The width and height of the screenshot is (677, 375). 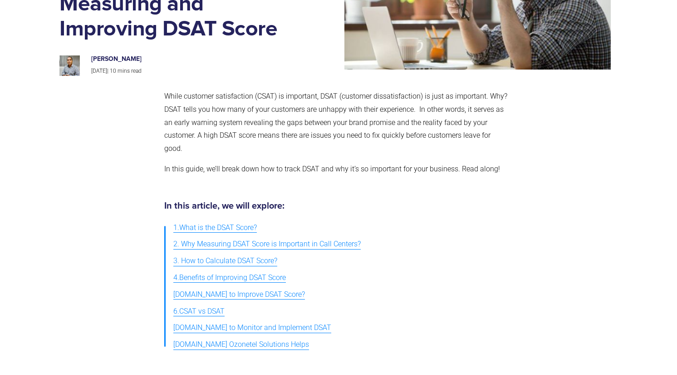 I want to click on a: 3. How to Calculate DSAT Score?, so click(x=225, y=261).